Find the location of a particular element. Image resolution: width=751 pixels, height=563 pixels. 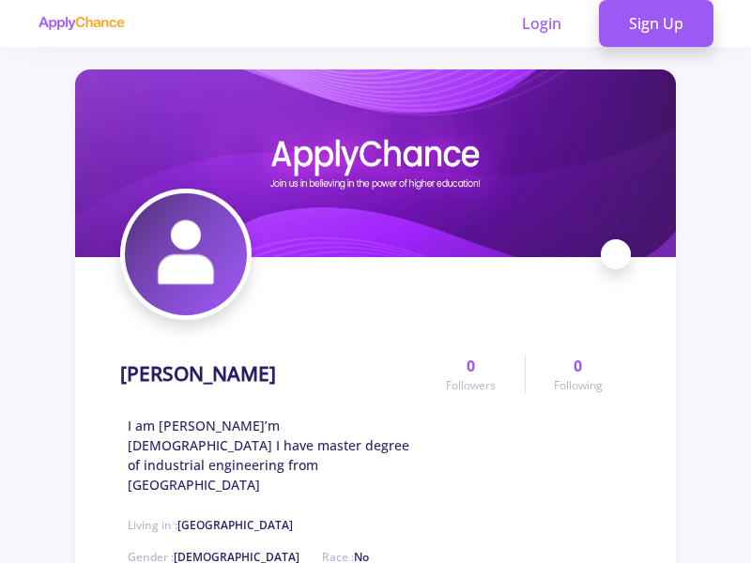

img: applychance logo text only is located at coordinates (81, 23).